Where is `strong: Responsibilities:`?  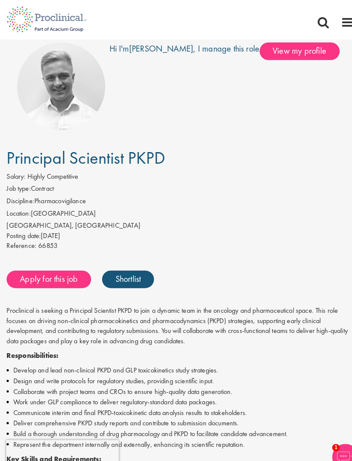 strong: Responsibilities: is located at coordinates (32, 346).